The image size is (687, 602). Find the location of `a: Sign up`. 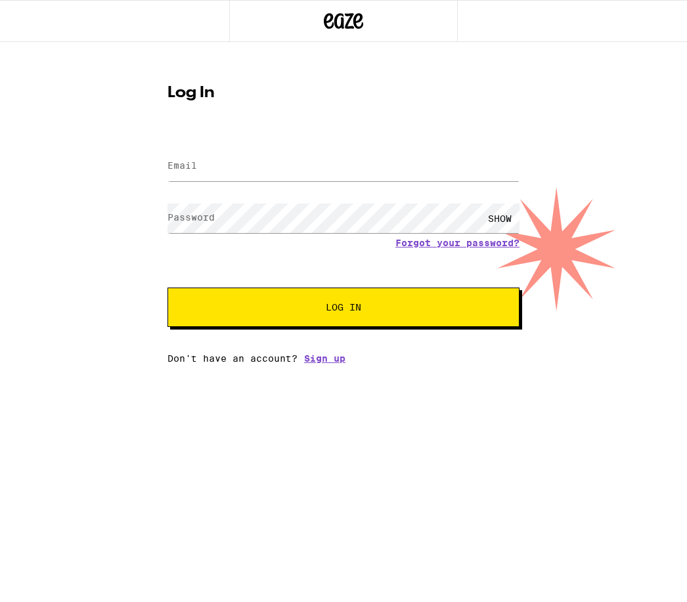

a: Sign up is located at coordinates (324, 358).